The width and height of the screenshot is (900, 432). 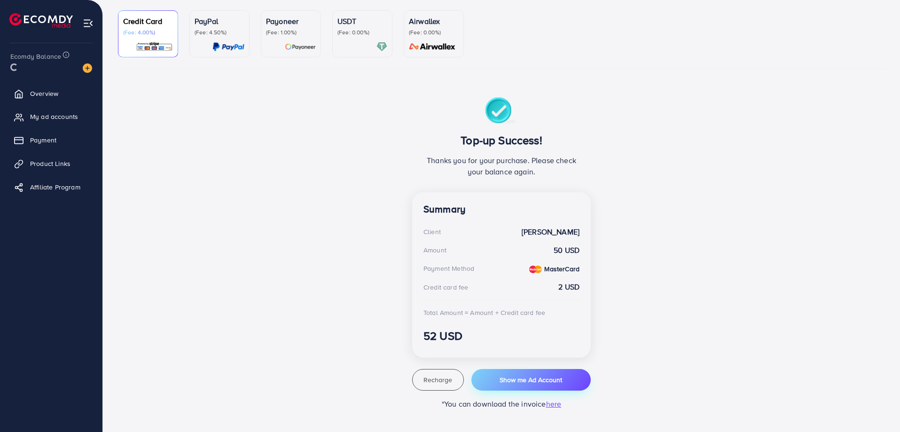 I want to click on div: Payment Method, so click(x=449, y=268).